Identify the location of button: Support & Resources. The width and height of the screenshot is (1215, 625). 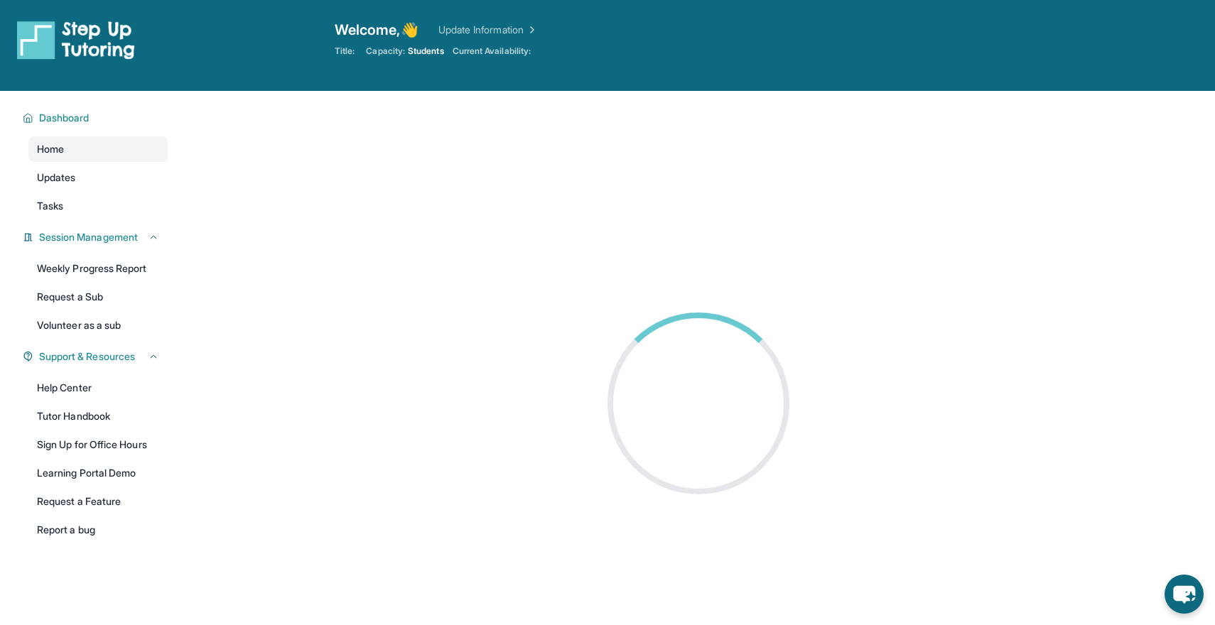
(96, 357).